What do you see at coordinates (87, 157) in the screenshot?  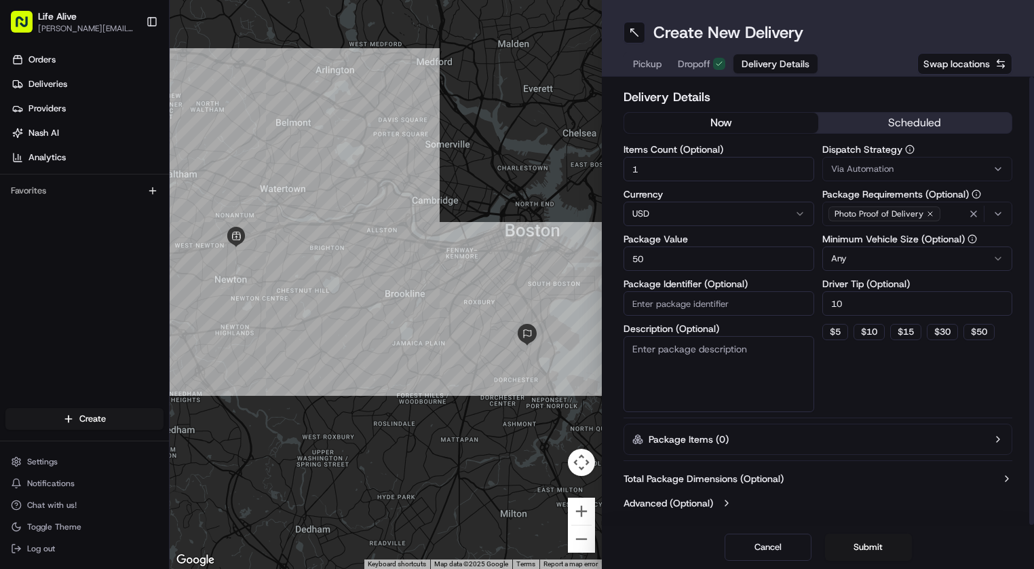 I see `a: Analytics` at bounding box center [87, 157].